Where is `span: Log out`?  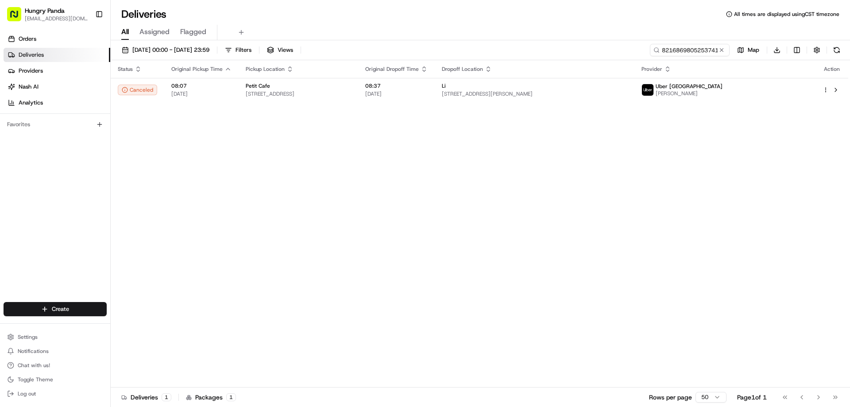 span: Log out is located at coordinates (27, 394).